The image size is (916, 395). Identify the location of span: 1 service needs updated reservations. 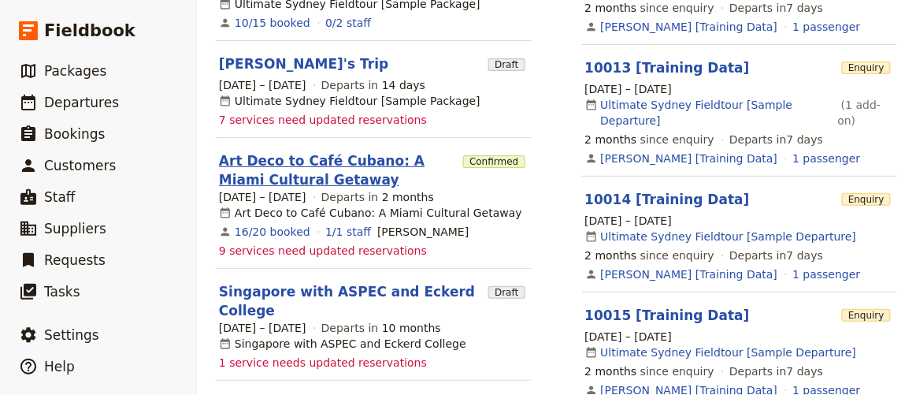
(323, 362).